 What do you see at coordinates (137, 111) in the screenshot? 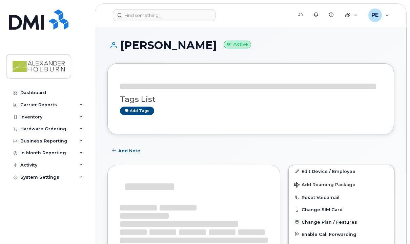
I see `a: Add tags` at bounding box center [137, 111].